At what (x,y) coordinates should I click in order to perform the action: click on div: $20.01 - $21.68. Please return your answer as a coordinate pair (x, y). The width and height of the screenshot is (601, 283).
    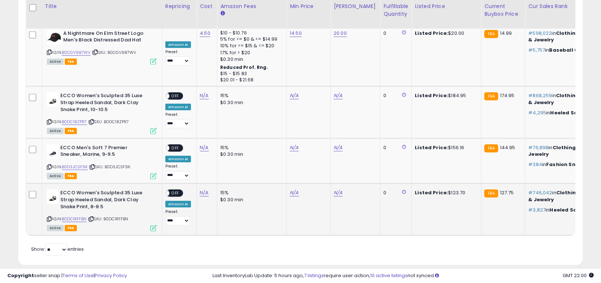
    Looking at the image, I should click on (251, 80).